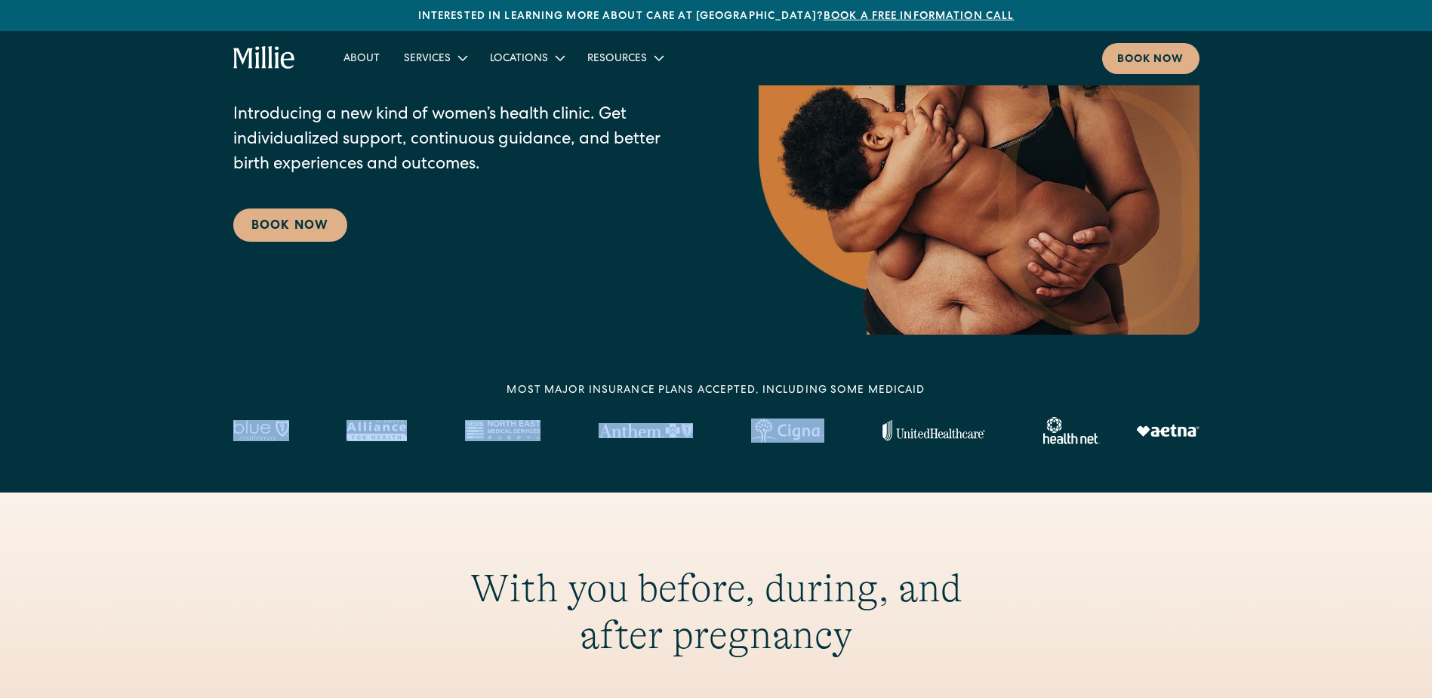 The height and width of the screenshot is (698, 1432). I want to click on img: Anthem Logo, so click(645, 430).